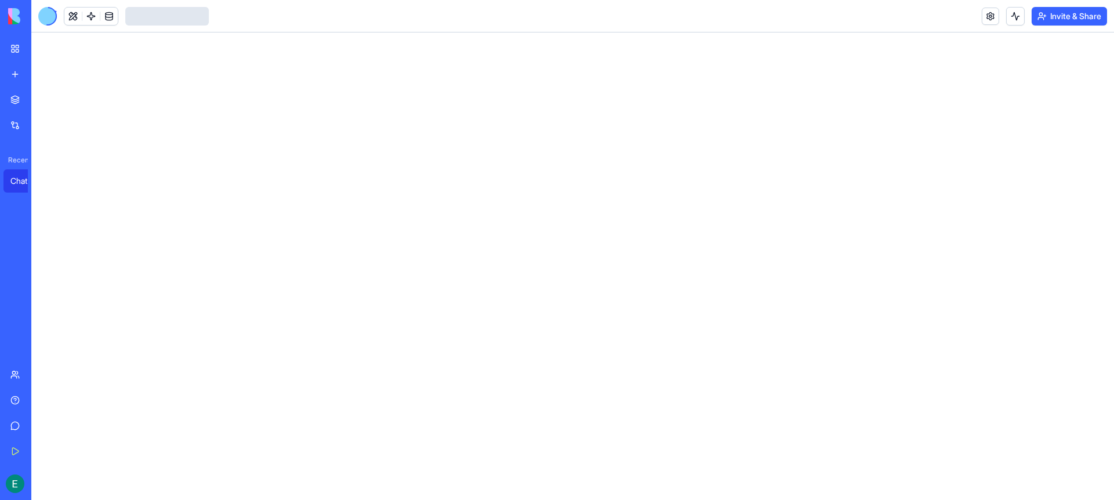 Image resolution: width=1114 pixels, height=500 pixels. I want to click on div: Chat With My Docs, so click(27, 181).